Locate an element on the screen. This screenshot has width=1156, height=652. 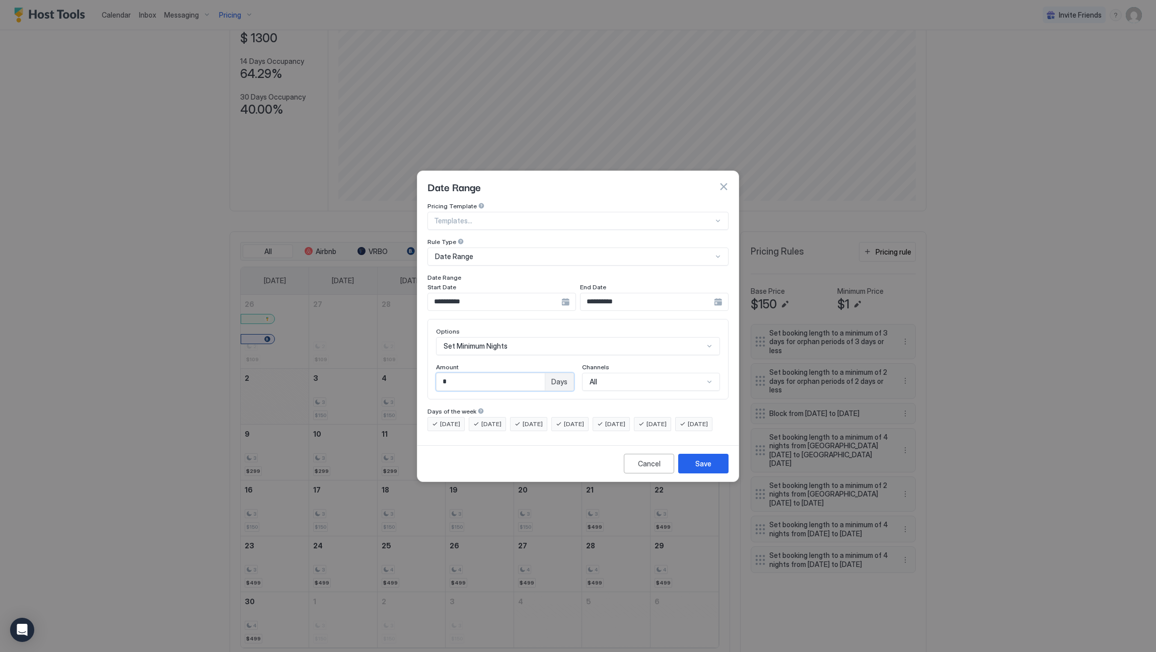
div: Save is located at coordinates (703, 464).